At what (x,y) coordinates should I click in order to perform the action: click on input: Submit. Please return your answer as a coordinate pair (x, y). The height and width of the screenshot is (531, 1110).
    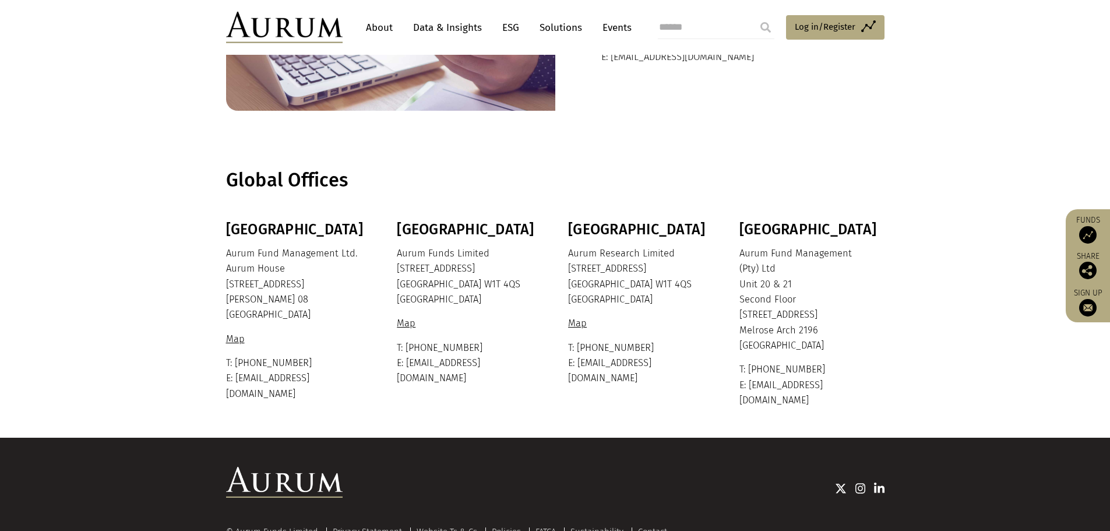
    Looking at the image, I should click on (766, 27).